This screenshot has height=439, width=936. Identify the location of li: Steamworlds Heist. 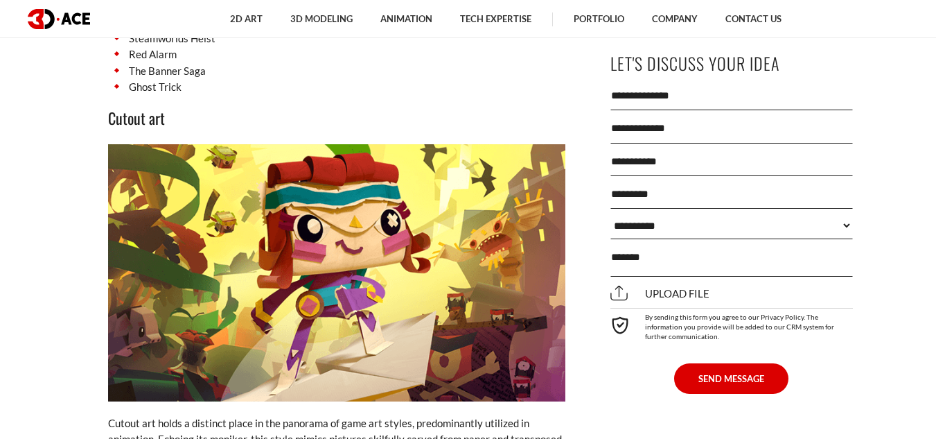
(337, 38).